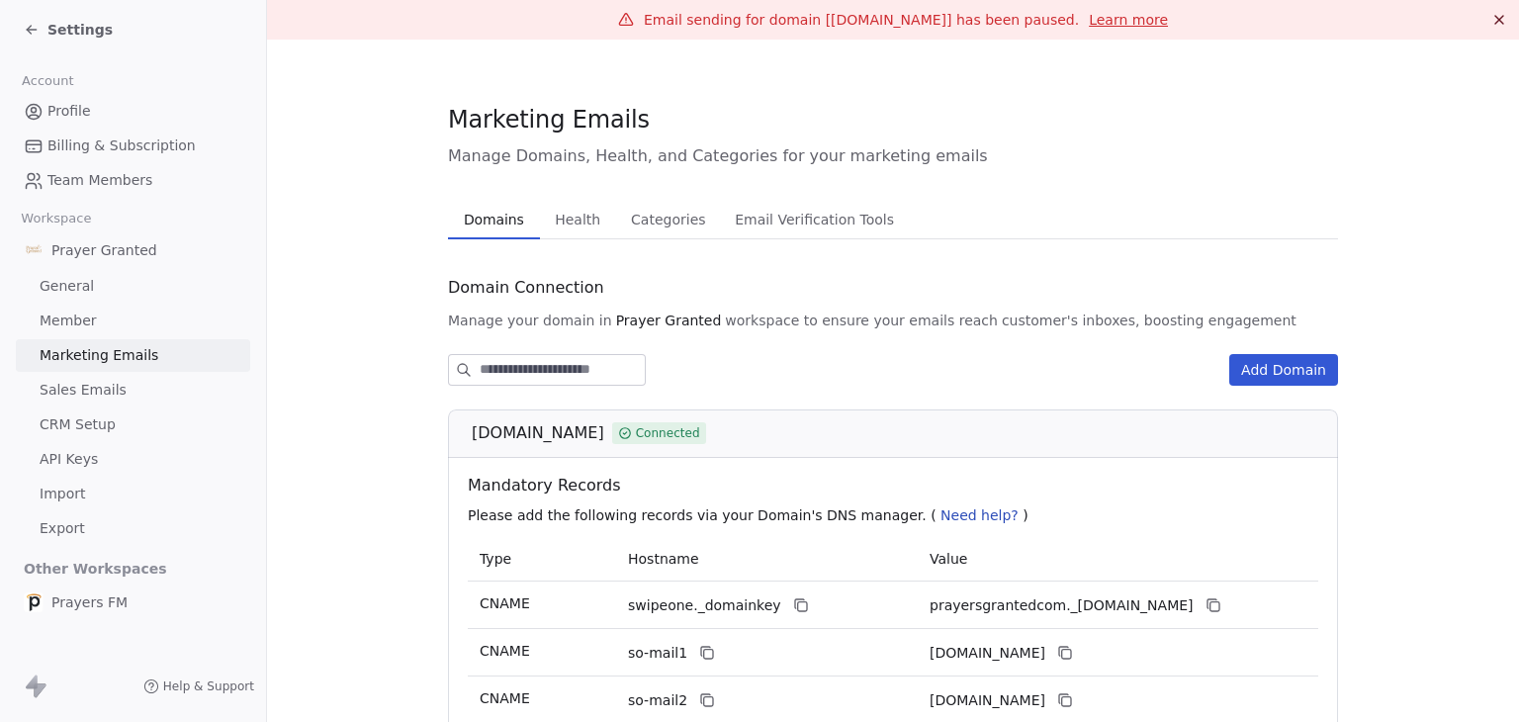 This screenshot has width=1519, height=722. What do you see at coordinates (132, 286) in the screenshot?
I see `a: General` at bounding box center [132, 286].